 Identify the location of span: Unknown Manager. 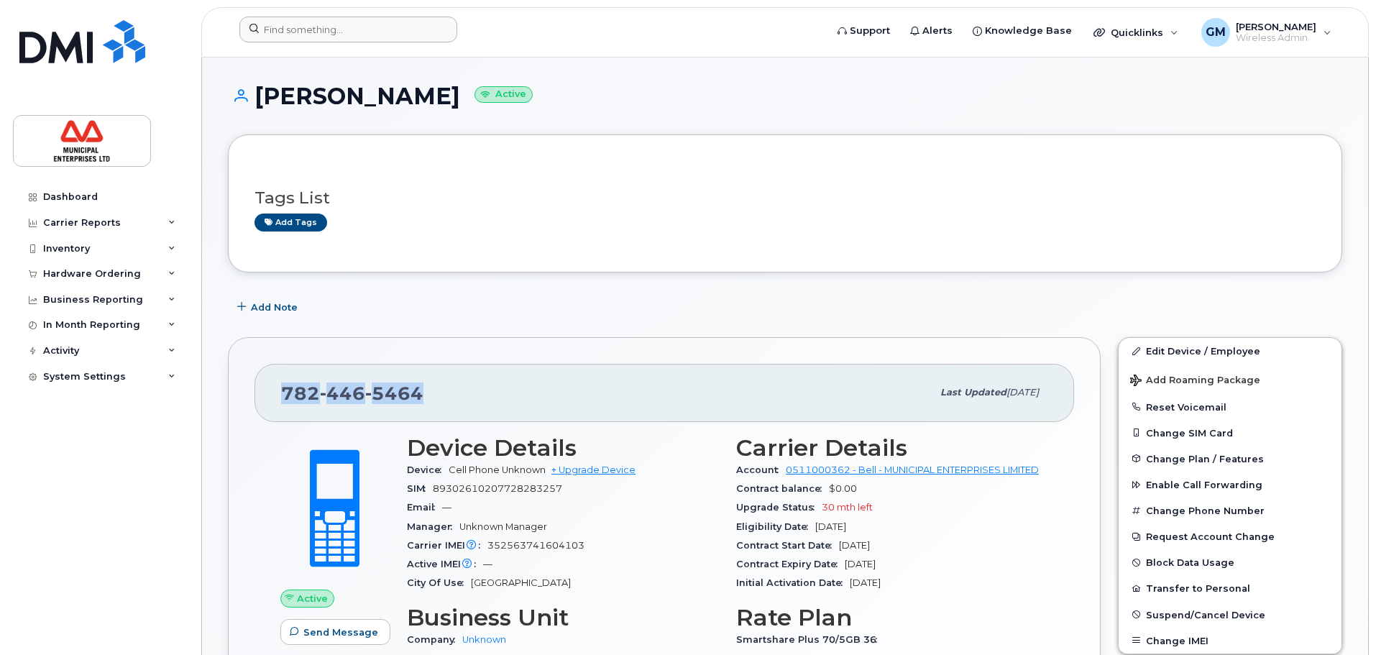
(503, 526).